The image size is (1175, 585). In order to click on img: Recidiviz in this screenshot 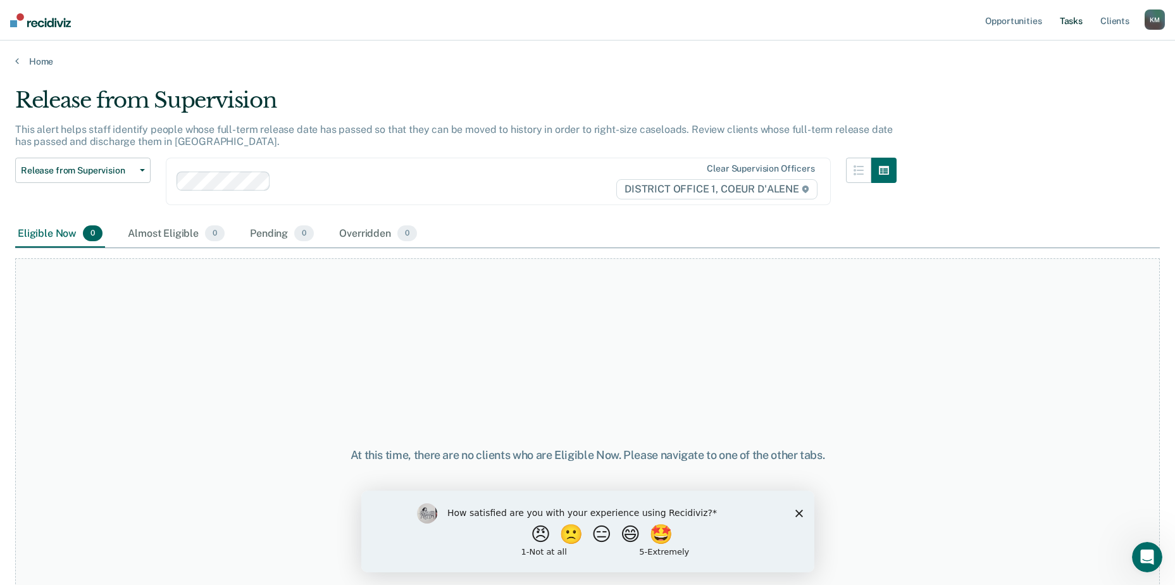, I will do `click(40, 20)`.